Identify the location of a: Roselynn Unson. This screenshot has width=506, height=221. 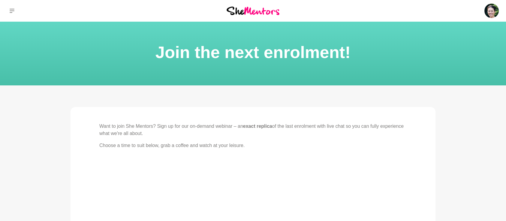
(492, 11).